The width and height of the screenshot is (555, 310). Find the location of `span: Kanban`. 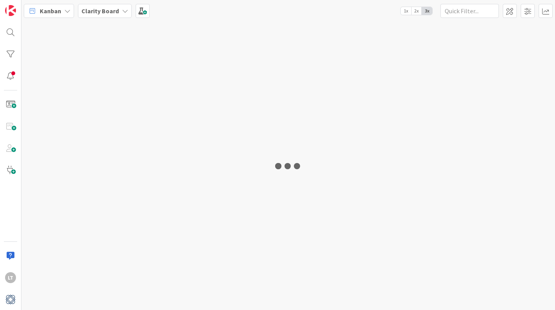

span: Kanban is located at coordinates (50, 11).